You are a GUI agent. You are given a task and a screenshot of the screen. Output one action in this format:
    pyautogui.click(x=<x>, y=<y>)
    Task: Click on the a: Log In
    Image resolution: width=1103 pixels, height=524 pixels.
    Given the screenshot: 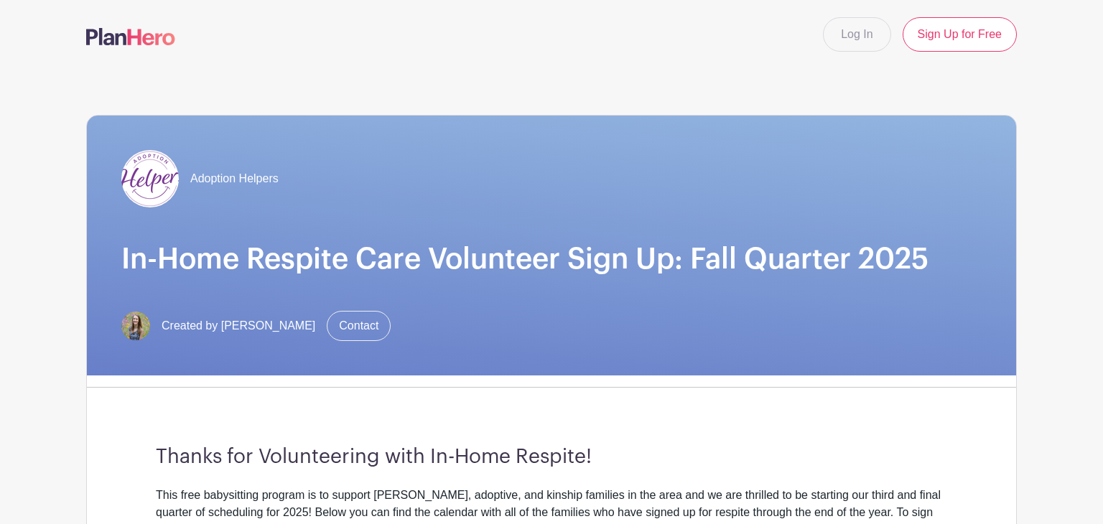 What is the action you would take?
    pyautogui.click(x=857, y=34)
    